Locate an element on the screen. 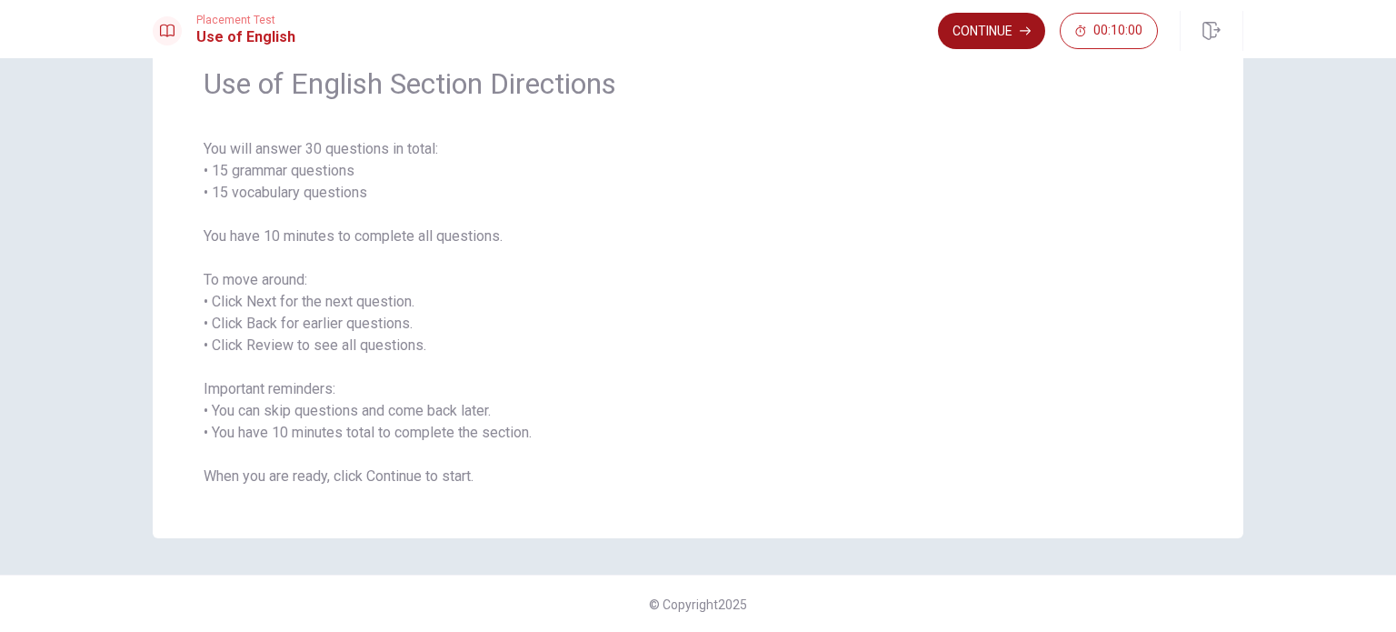 The width and height of the screenshot is (1396, 632). span: © Copyright 2025 is located at coordinates (698, 605).